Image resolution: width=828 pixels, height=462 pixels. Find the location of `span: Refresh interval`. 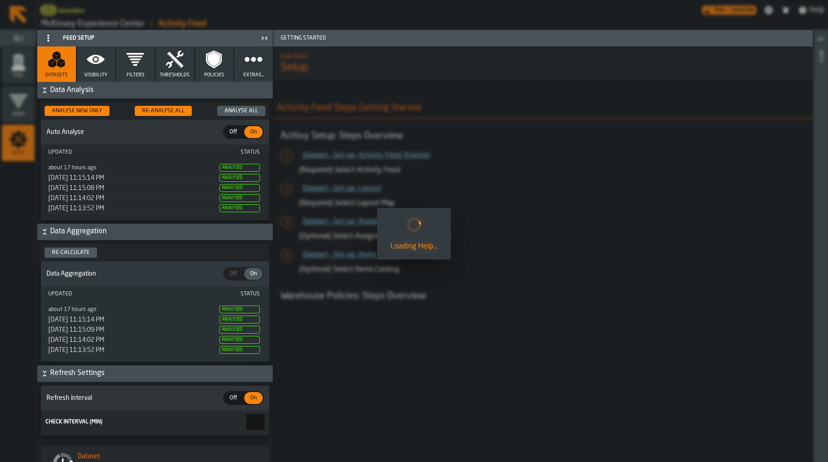

span: Refresh interval is located at coordinates (134, 398).